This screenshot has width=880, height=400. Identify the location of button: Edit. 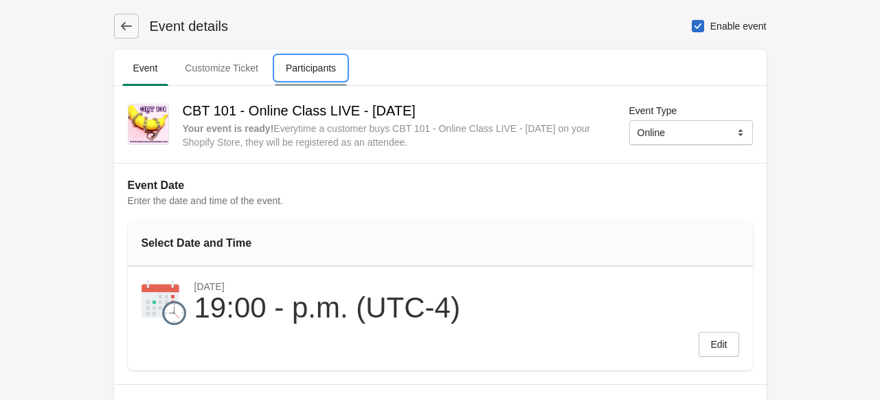
(719, 344).